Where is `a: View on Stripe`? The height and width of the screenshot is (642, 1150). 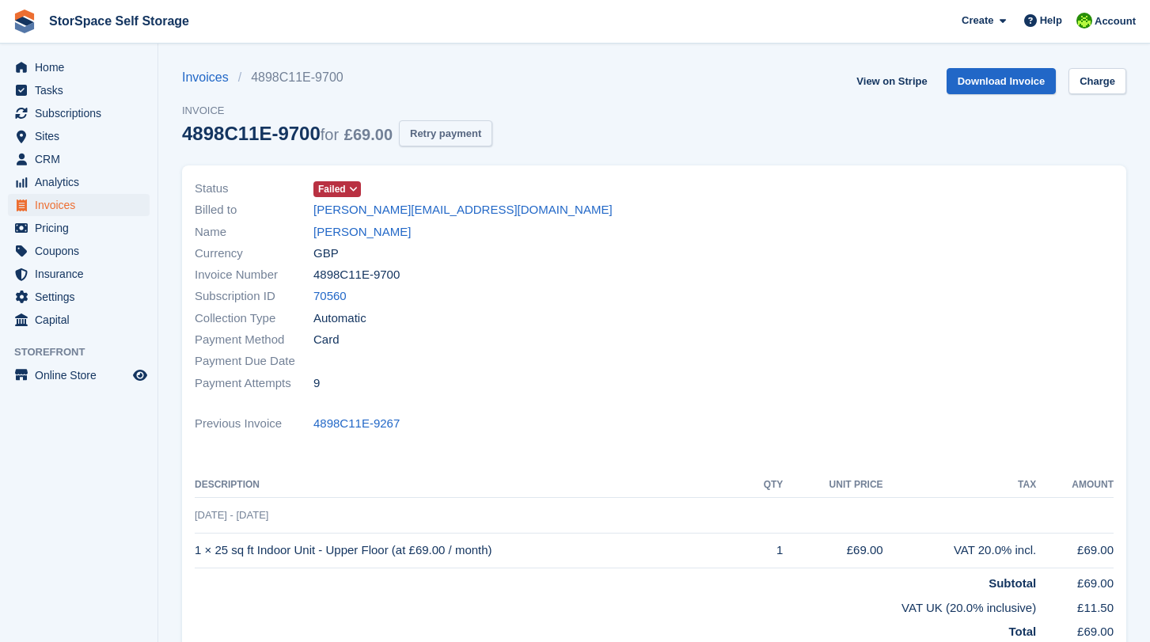 a: View on Stripe is located at coordinates (891, 81).